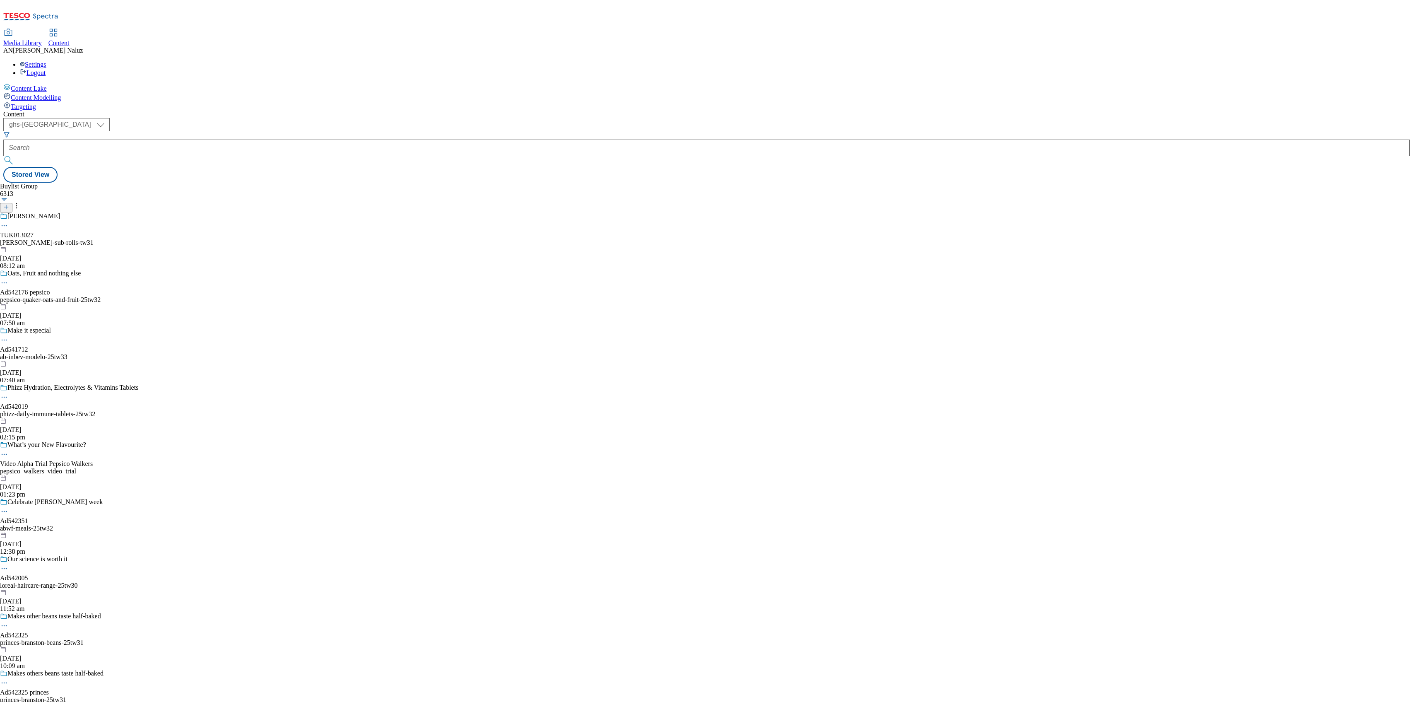  What do you see at coordinates (7, 135) in the screenshot?
I see `svg: Search Filters` at bounding box center [7, 135].